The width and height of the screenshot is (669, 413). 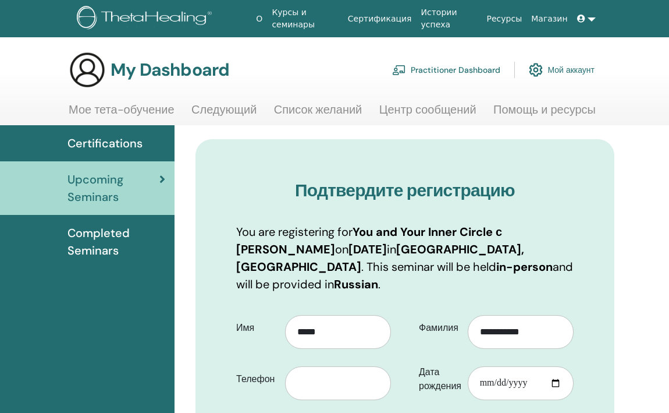 I want to click on img: cog.svg, so click(x=536, y=70).